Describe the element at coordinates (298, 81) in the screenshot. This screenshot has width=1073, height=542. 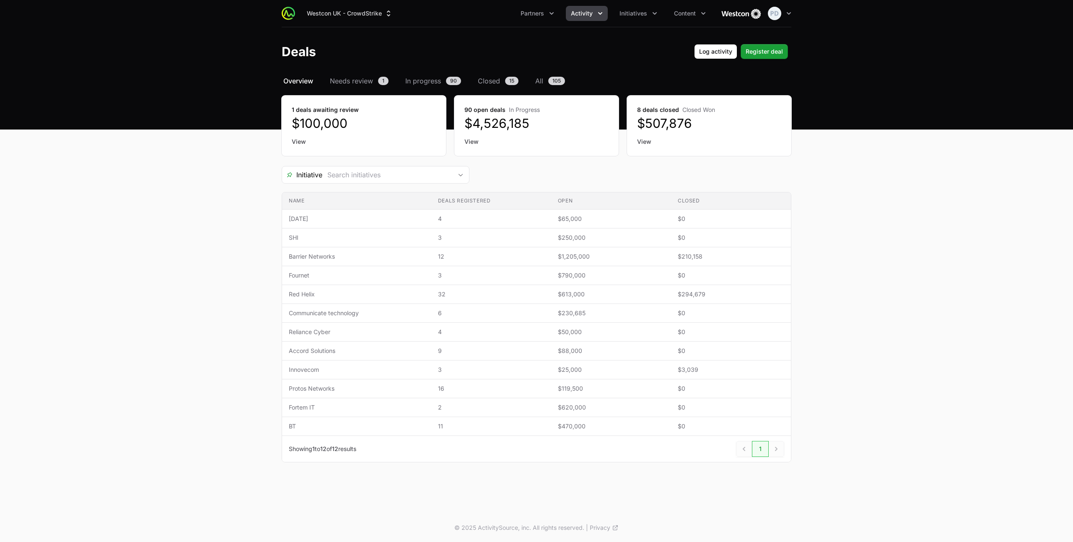
I see `a: Overview` at that location.